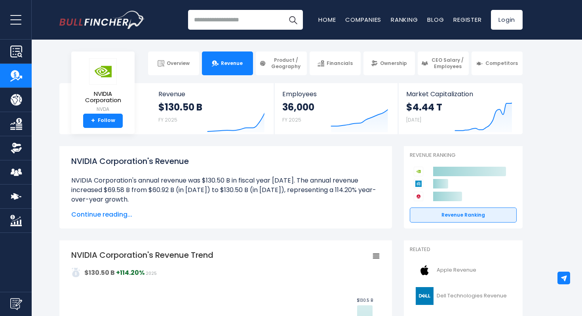  I want to click on span: Market Capitalization, so click(460, 94).